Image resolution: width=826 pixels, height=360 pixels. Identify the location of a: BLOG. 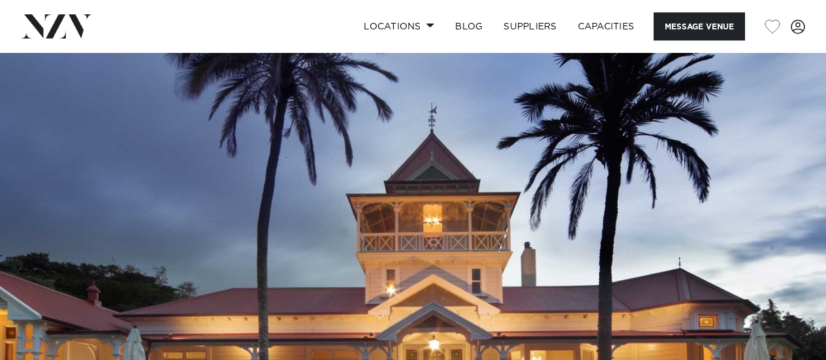
(469, 26).